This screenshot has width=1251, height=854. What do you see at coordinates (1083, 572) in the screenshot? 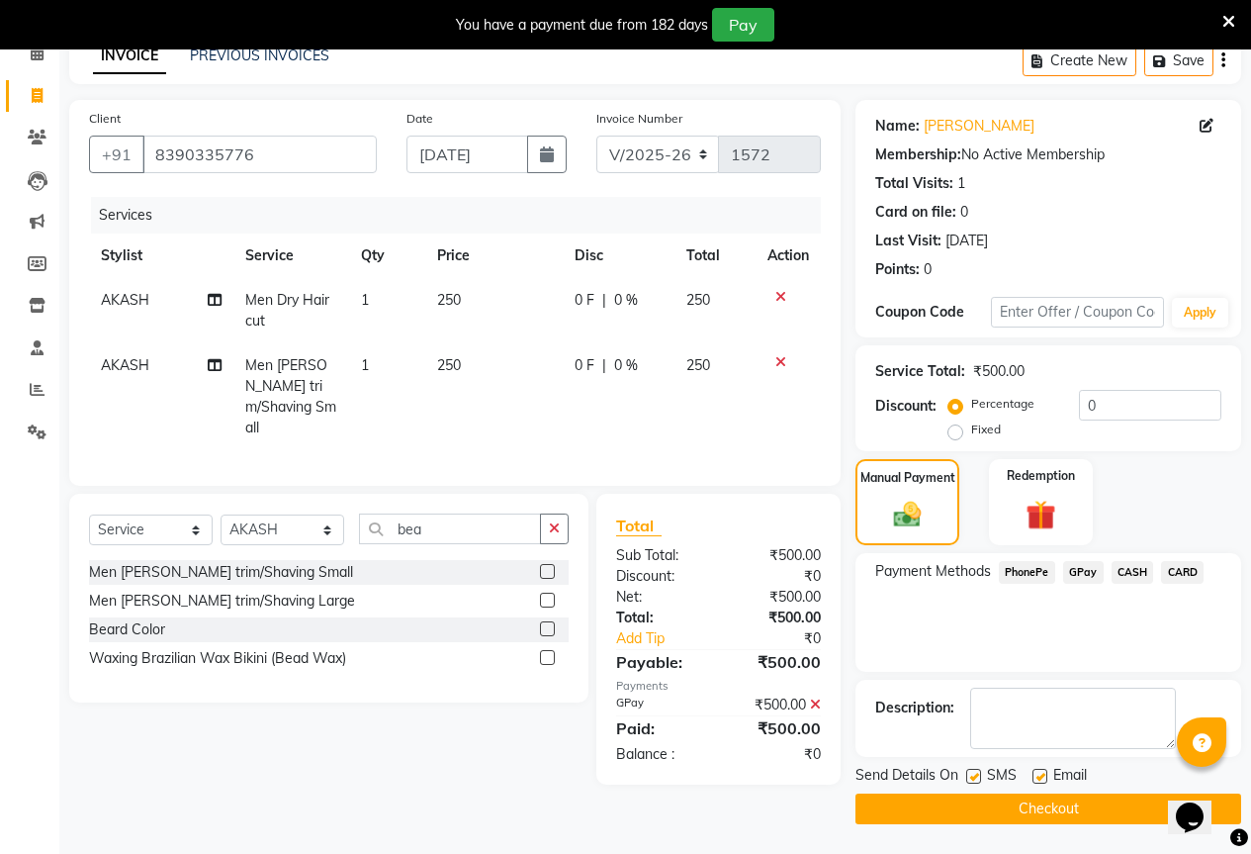
I see `span: GPay` at bounding box center [1083, 572].